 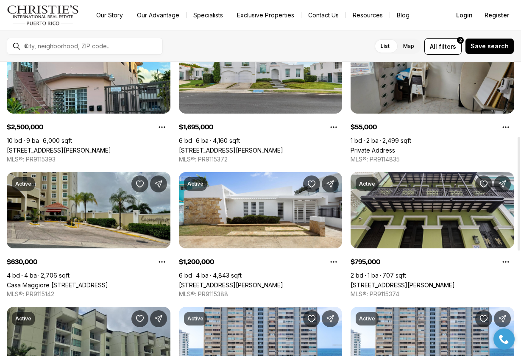 I want to click on span: Save search, so click(x=490, y=46).